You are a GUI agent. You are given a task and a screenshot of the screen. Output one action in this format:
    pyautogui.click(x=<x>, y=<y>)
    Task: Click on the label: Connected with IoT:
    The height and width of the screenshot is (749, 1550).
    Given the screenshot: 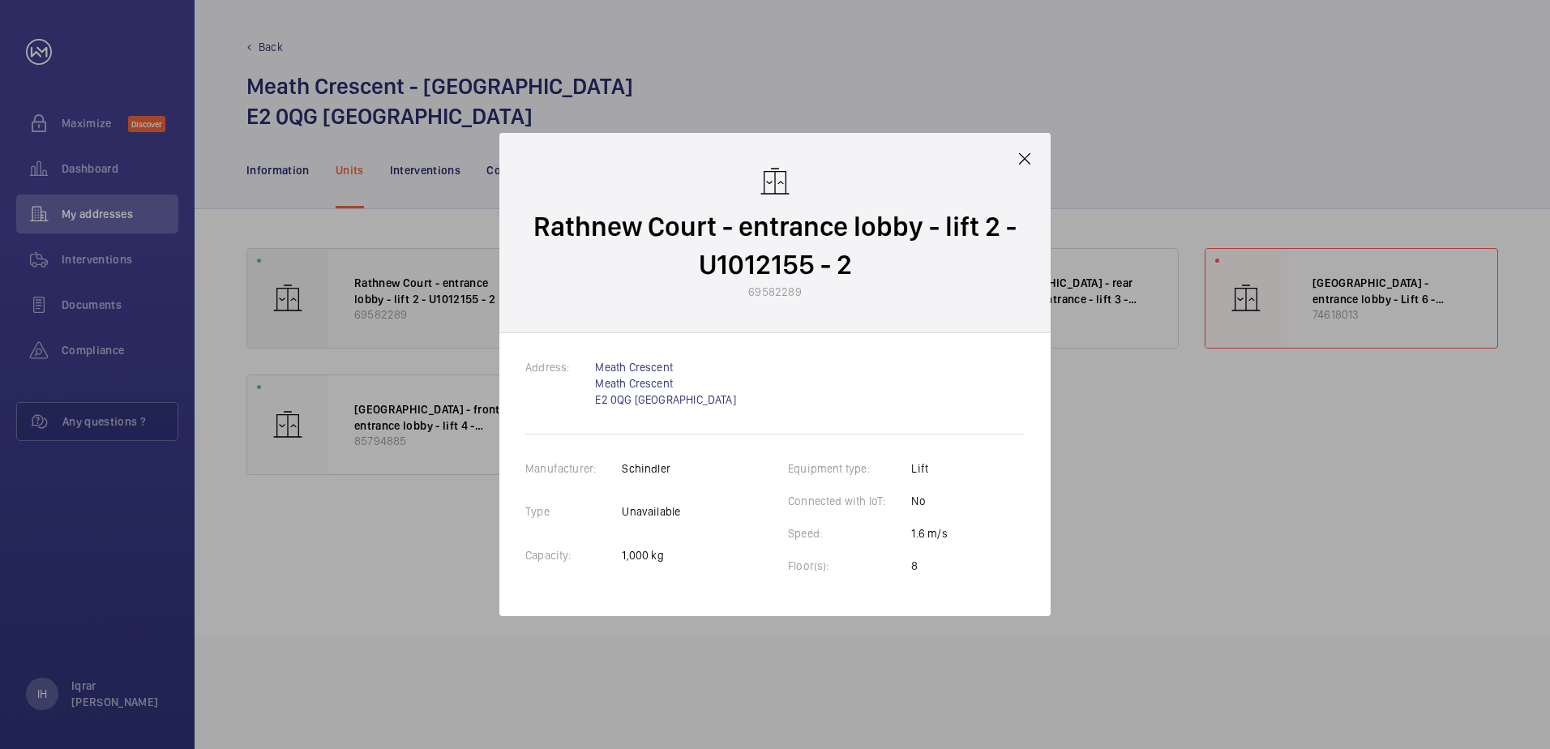 What is the action you would take?
    pyautogui.click(x=850, y=501)
    